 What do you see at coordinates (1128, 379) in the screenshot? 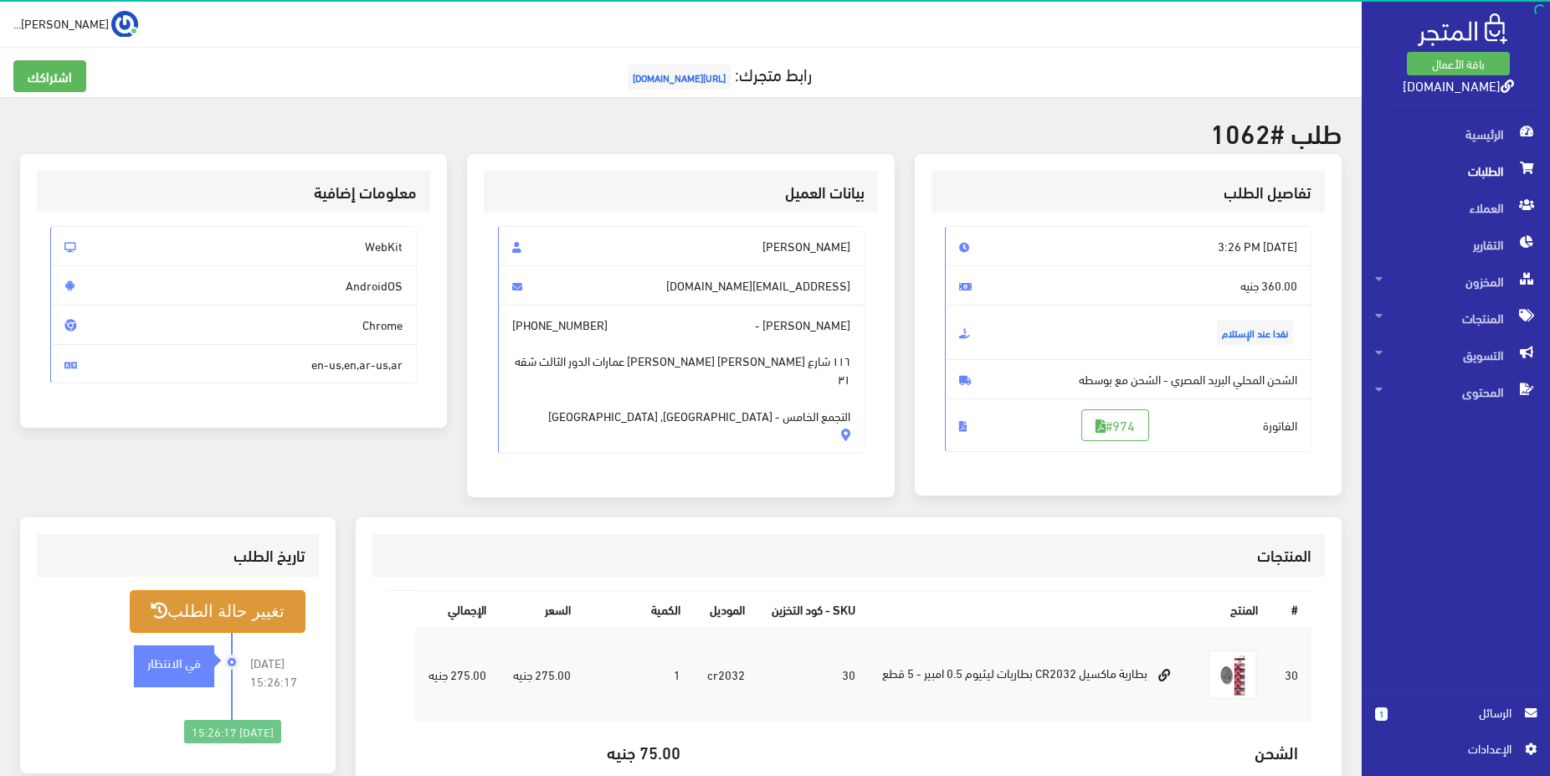
I see `span: الشحن المحلي البريد المصري - الشحن مع بوسطه` at bounding box center [1128, 379].